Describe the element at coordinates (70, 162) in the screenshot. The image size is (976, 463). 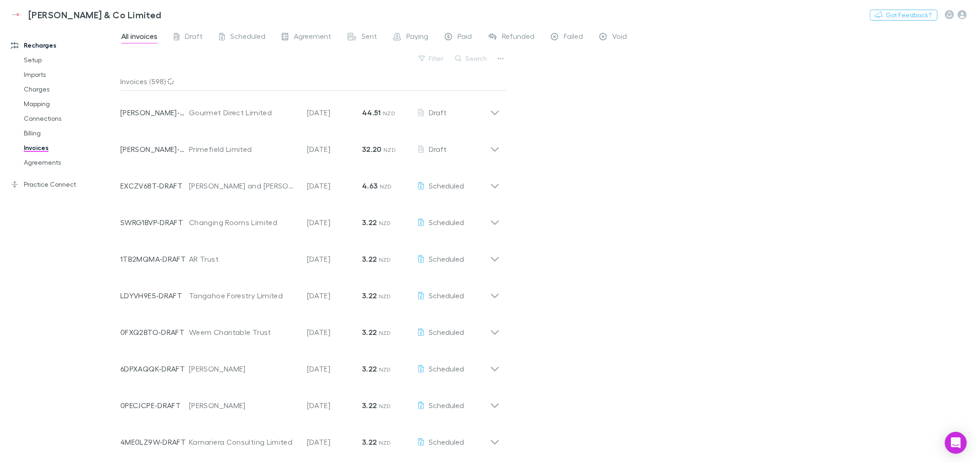
I see `a: Agreements` at that location.